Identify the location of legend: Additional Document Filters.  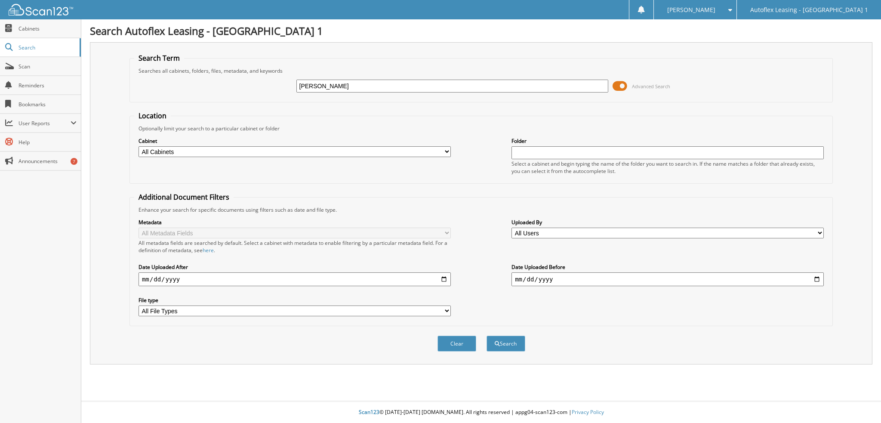
(184, 197).